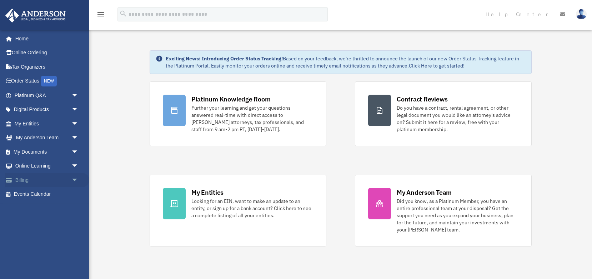 The image size is (592, 279). Describe the element at coordinates (581, 14) in the screenshot. I see `img: User Pic` at that location.